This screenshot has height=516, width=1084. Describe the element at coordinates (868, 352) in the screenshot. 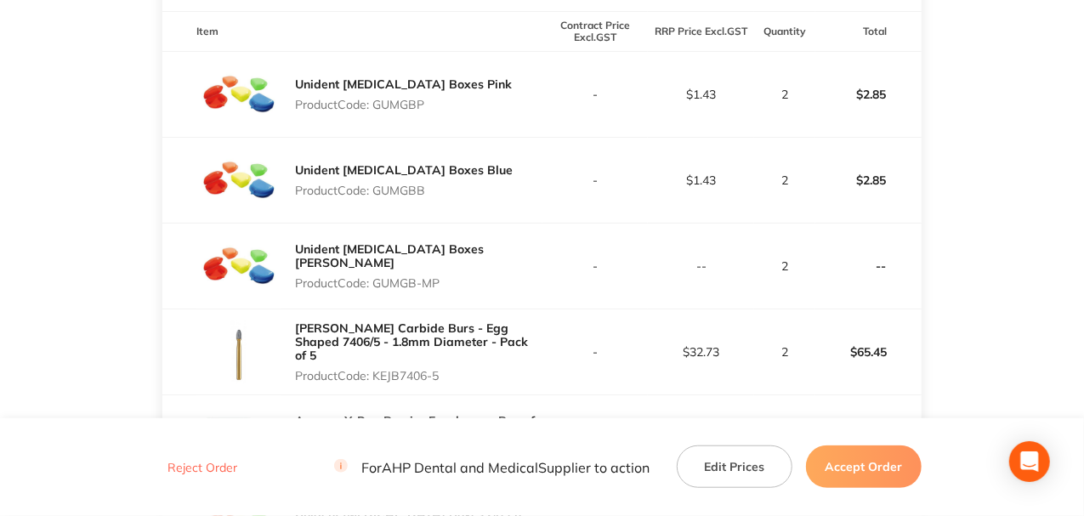

I see `p: $65.45` at that location.